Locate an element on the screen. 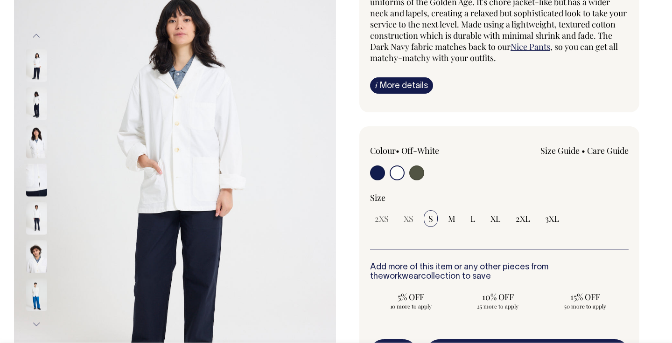 This screenshot has height=343, width=672. span: L is located at coordinates (473, 219).